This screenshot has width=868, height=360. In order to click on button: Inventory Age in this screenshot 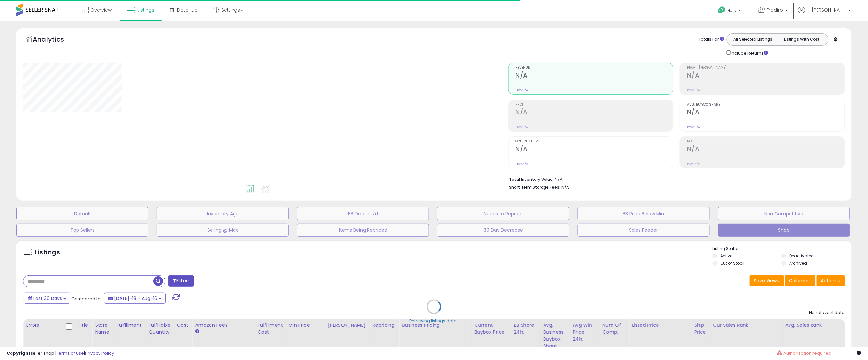, I will do `click(223, 213)`.